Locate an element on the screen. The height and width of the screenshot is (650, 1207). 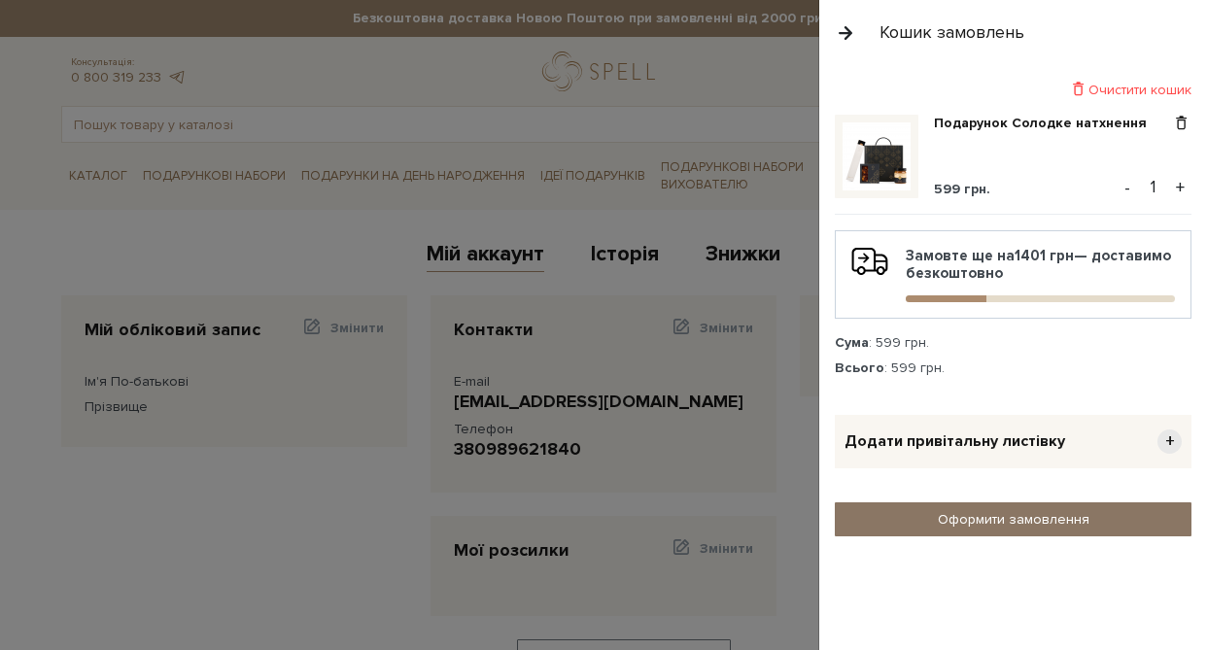
strong: Всього is located at coordinates (859, 367).